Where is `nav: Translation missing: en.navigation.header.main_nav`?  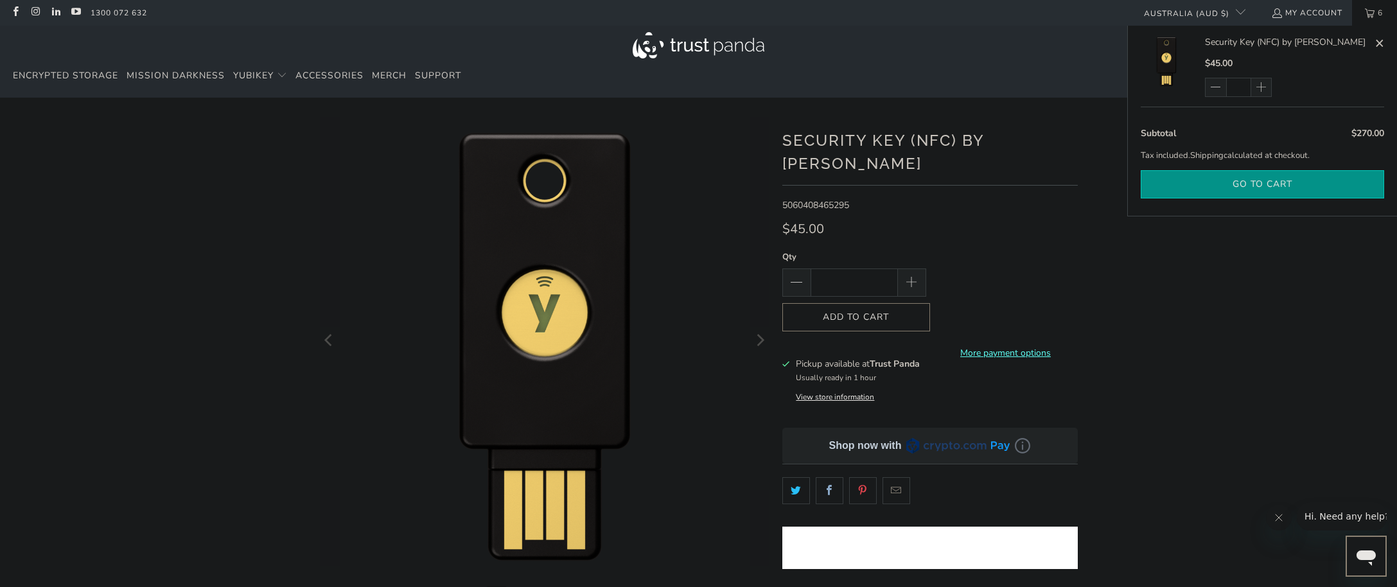
nav: Translation missing: en.navigation.header.main_nav is located at coordinates (237, 76).